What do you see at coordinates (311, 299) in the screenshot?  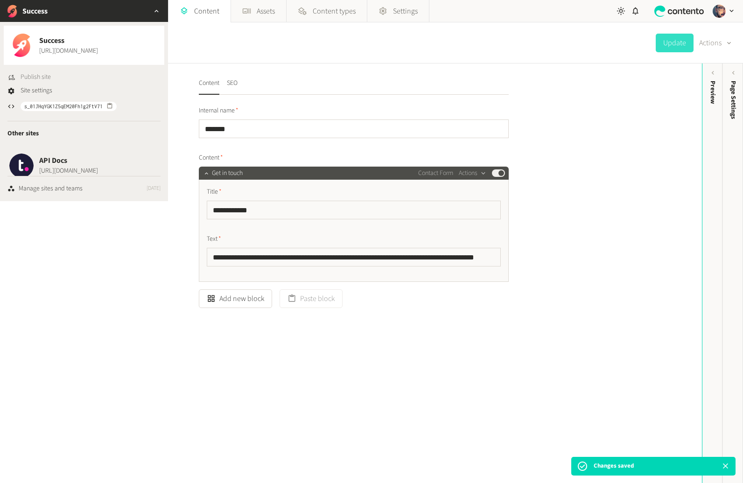 I see `button: Paste block` at bounding box center [311, 299].